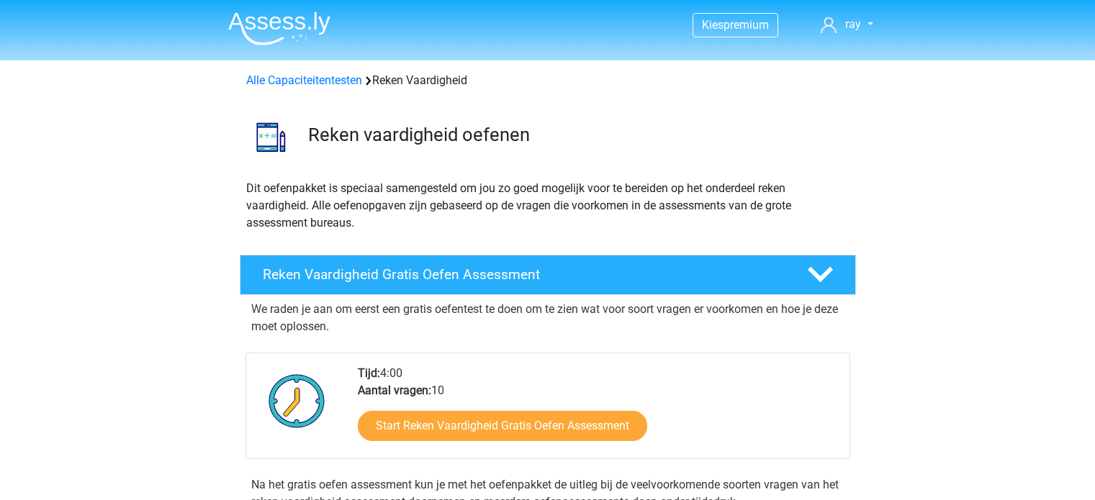  I want to click on h4: Reken Vaardigheid Gratis Oefen Assessment, so click(523, 274).